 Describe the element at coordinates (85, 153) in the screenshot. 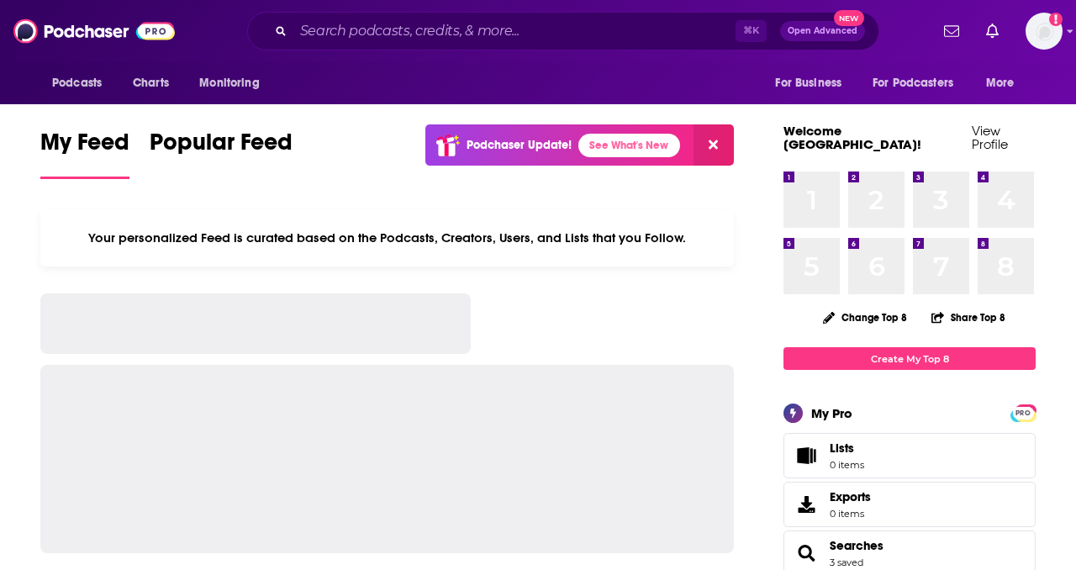

I see `a: My Feed` at that location.